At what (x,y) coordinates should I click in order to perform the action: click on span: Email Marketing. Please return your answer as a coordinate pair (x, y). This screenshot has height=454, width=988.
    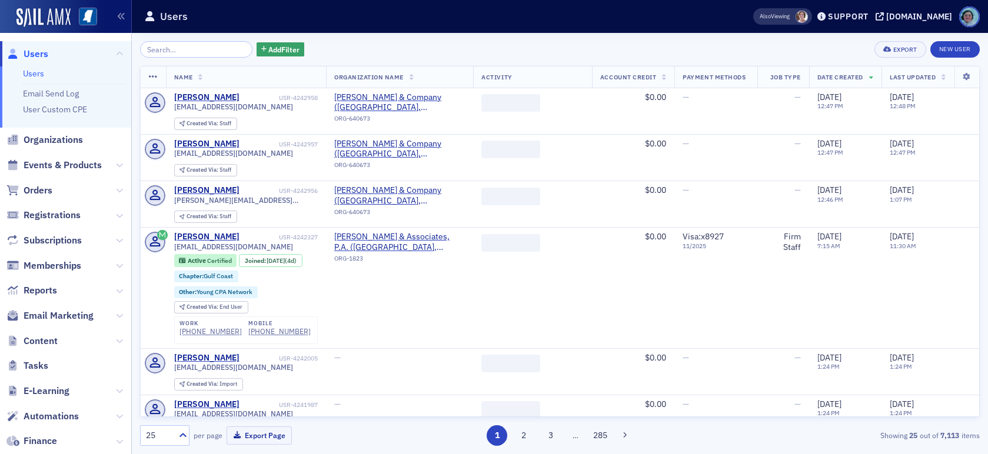
    Looking at the image, I should click on (58, 316).